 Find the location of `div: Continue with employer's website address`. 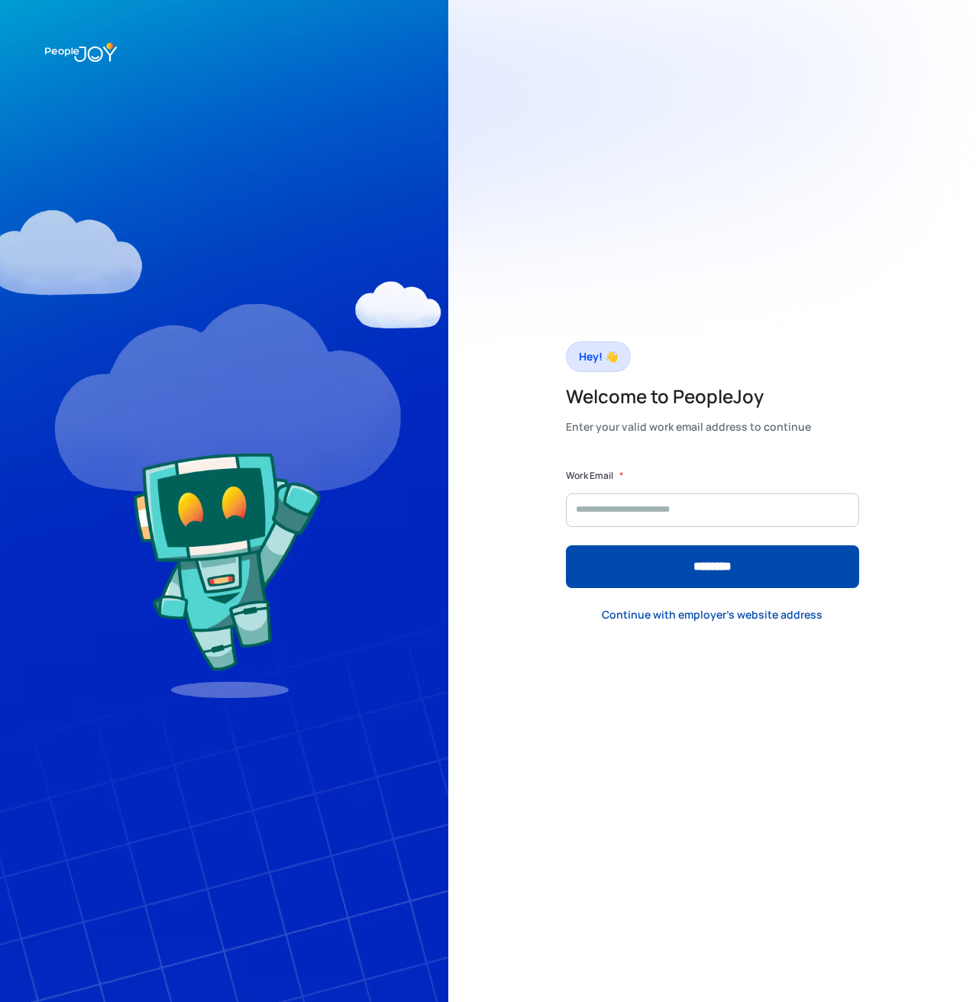

div: Continue with employer's website address is located at coordinates (712, 615).